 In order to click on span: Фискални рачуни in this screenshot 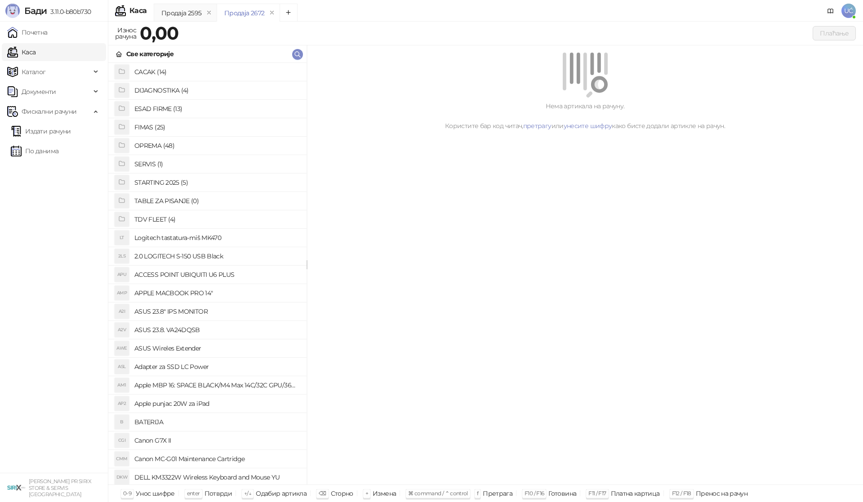, I will do `click(49, 112)`.